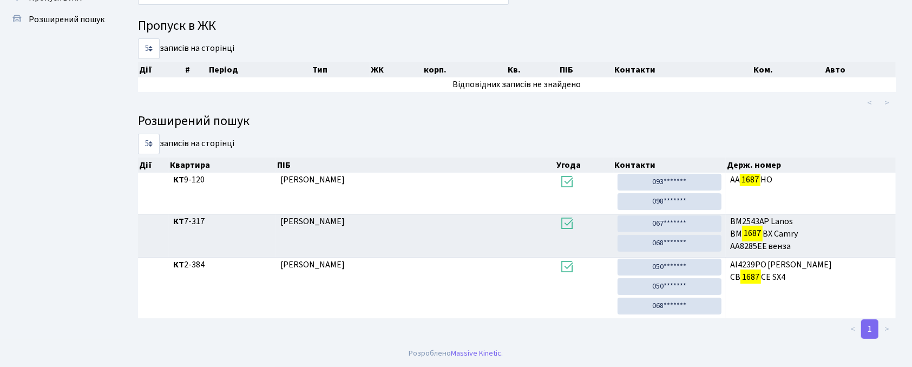 The image size is (912, 367). I want to click on td: Відповідних записів не знайдено, so click(517, 84).